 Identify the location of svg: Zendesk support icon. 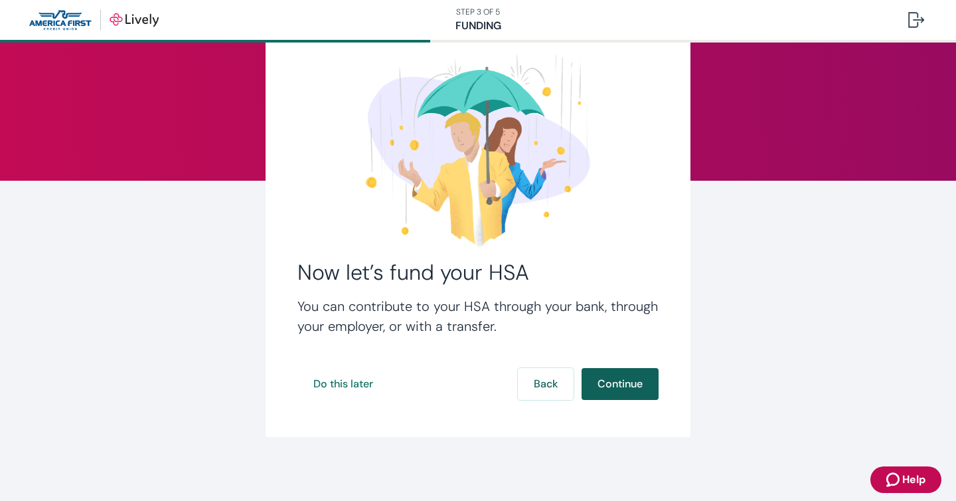
(895, 479).